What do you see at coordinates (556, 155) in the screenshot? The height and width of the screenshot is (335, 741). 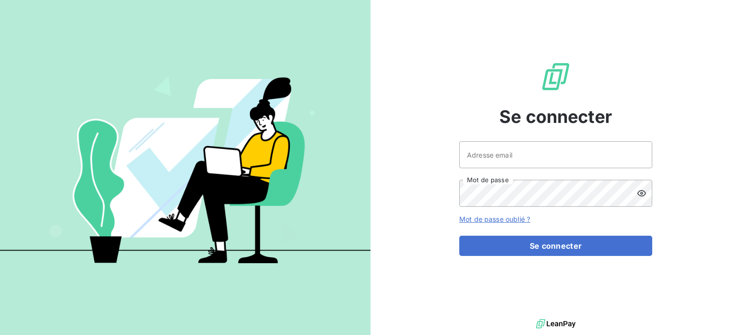 I see `input: placeholder` at bounding box center [556, 155].